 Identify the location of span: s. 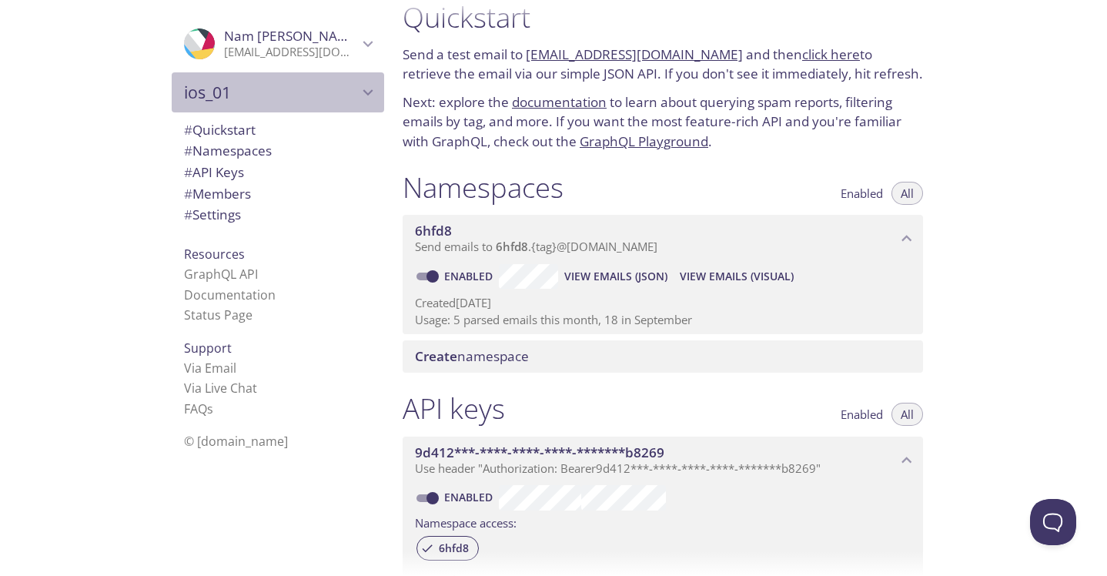
(210, 409).